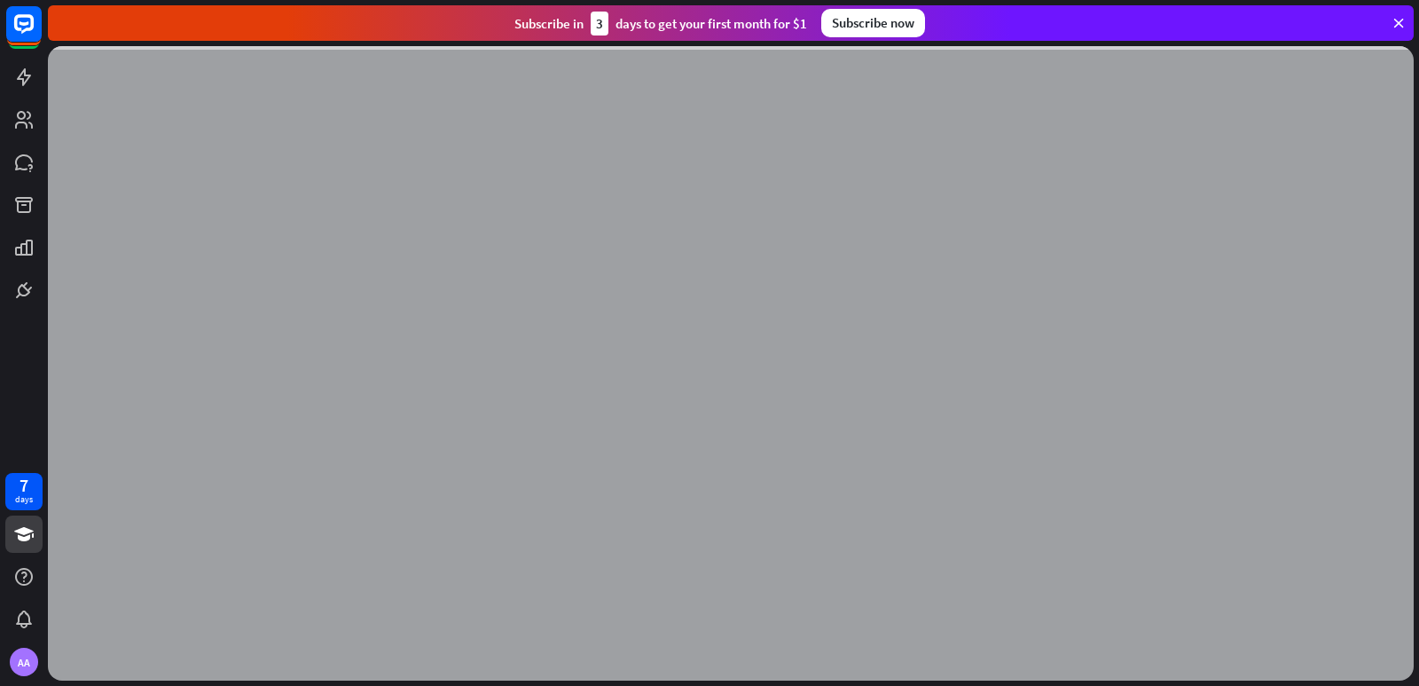 This screenshot has width=1419, height=686. What do you see at coordinates (661, 23) in the screenshot?
I see `div: Subscribe in days to get your first month for $1` at bounding box center [661, 23].